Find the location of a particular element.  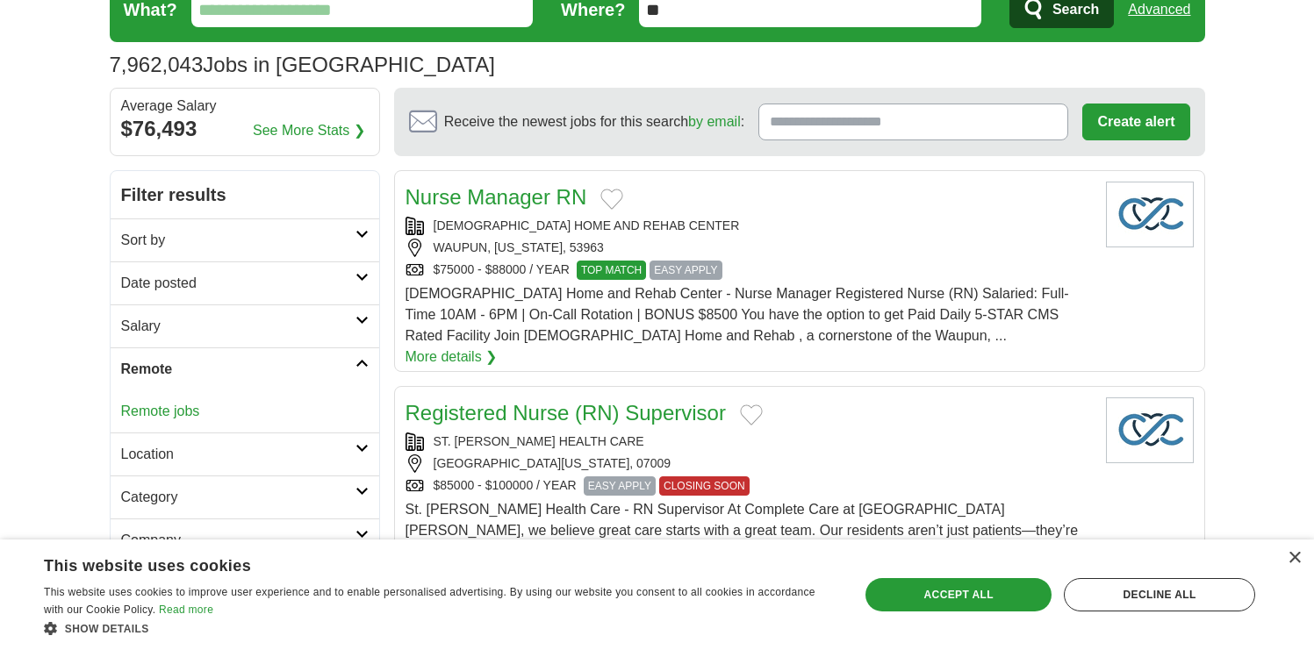

h2: Category is located at coordinates (238, 498).